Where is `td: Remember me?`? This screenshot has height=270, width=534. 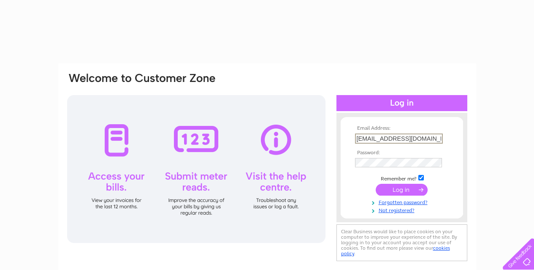
td: Remember me? is located at coordinates (402, 178).